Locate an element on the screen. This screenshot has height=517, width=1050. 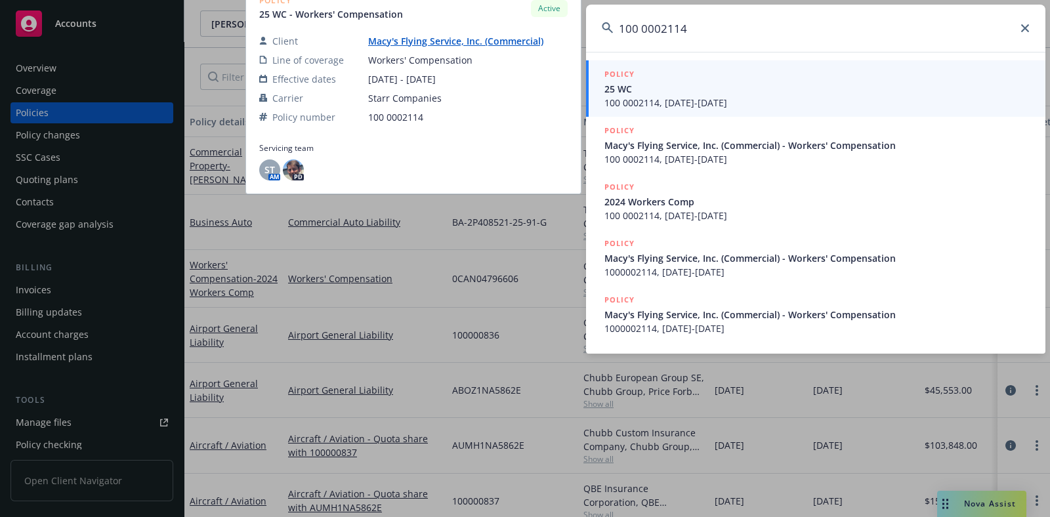
input: Search... is located at coordinates (815, 28).